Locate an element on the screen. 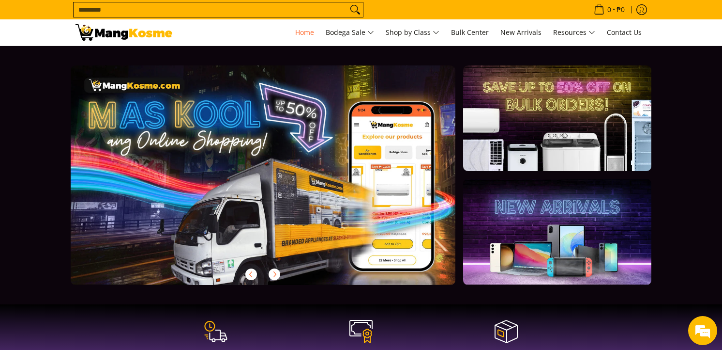  span: Bulk Center is located at coordinates (470, 32).